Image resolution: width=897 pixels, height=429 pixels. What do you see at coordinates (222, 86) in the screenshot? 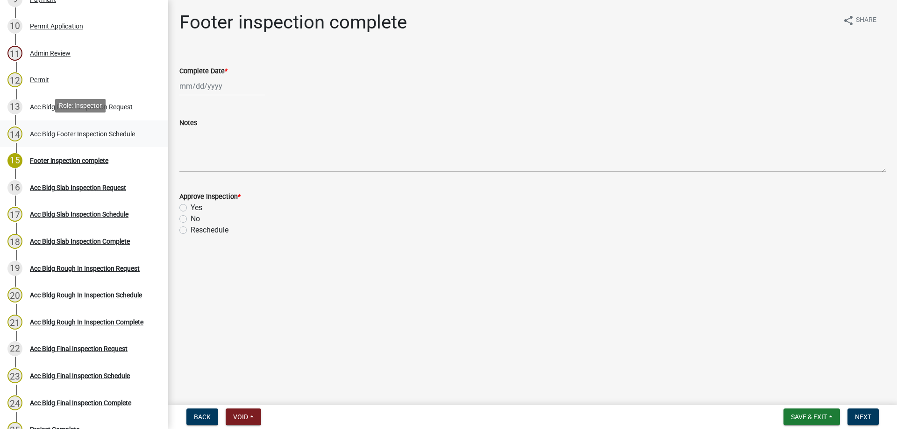
I see `input: mm/dd/yyyy` at bounding box center [222, 86].